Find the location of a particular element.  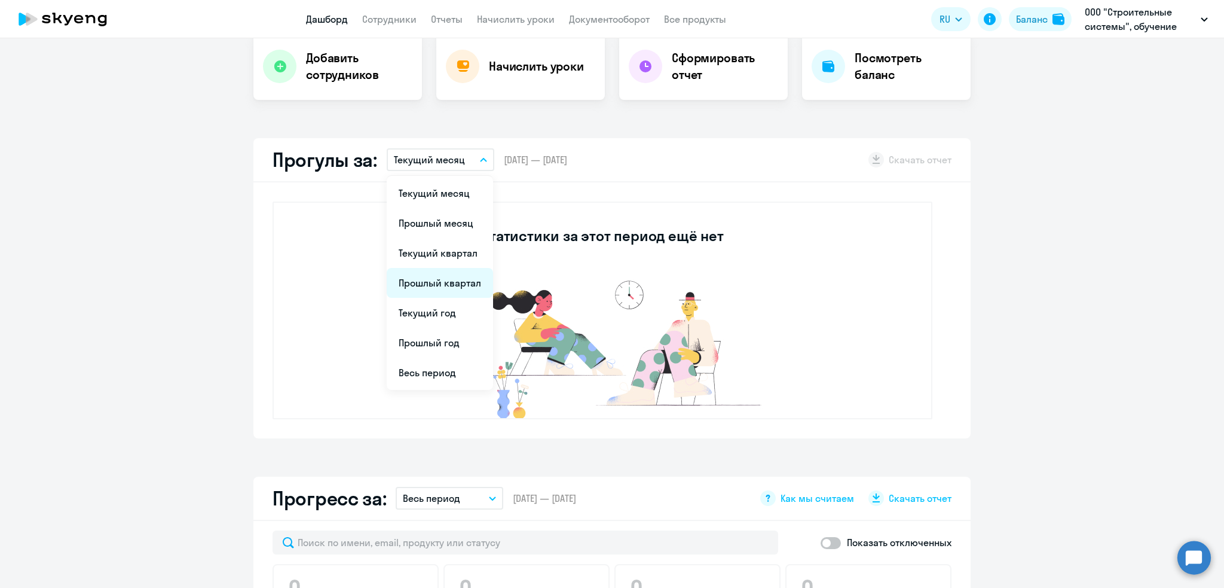

h2: Прогулы за: is located at coordinates (325, 160).